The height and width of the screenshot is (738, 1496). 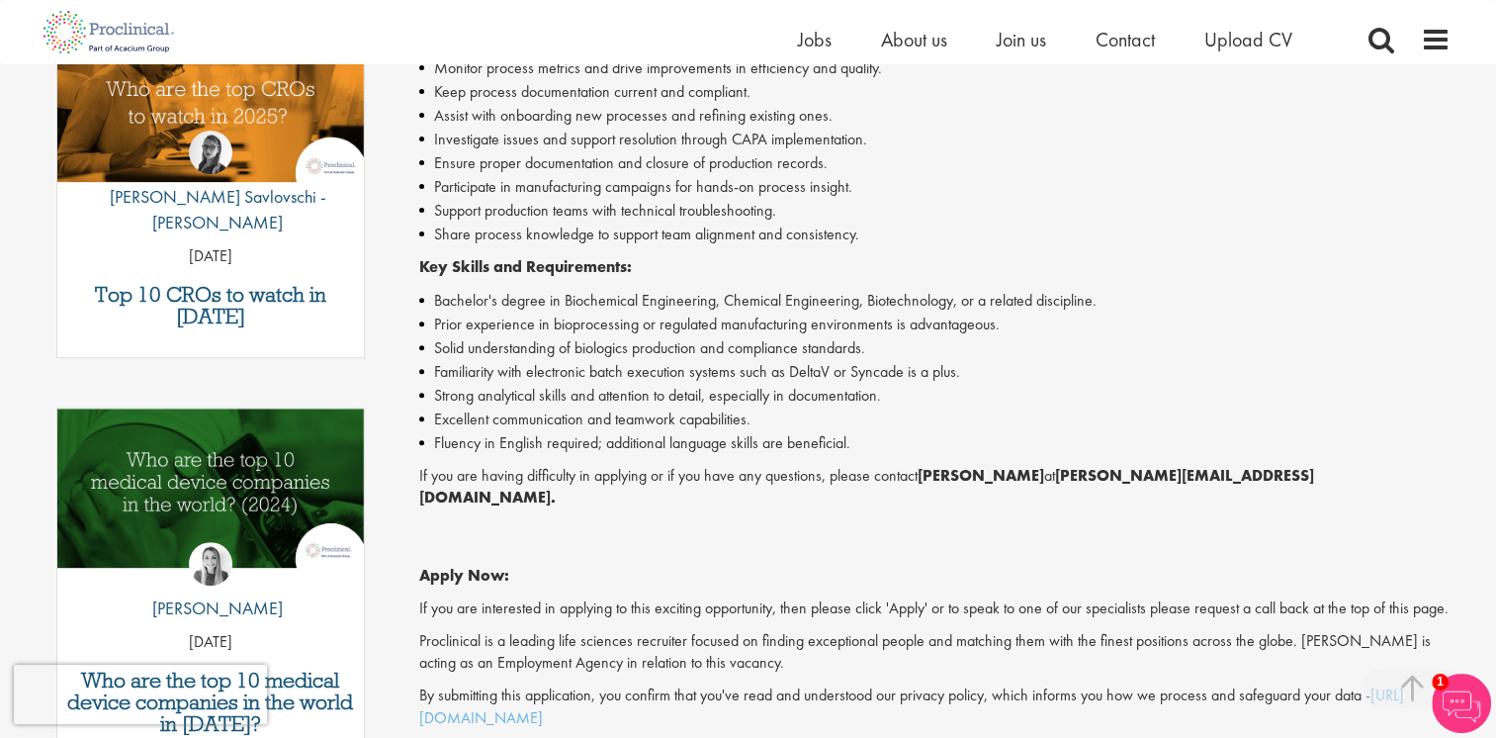 What do you see at coordinates (914, 40) in the screenshot?
I see `span: About us` at bounding box center [914, 40].